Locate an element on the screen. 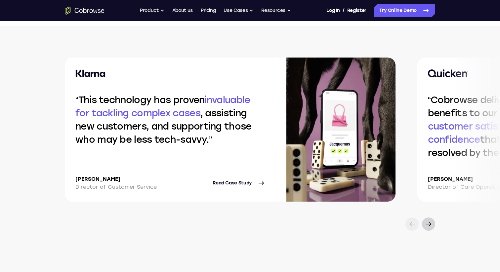 This screenshot has width=500, height=272. button: Product is located at coordinates (152, 11).